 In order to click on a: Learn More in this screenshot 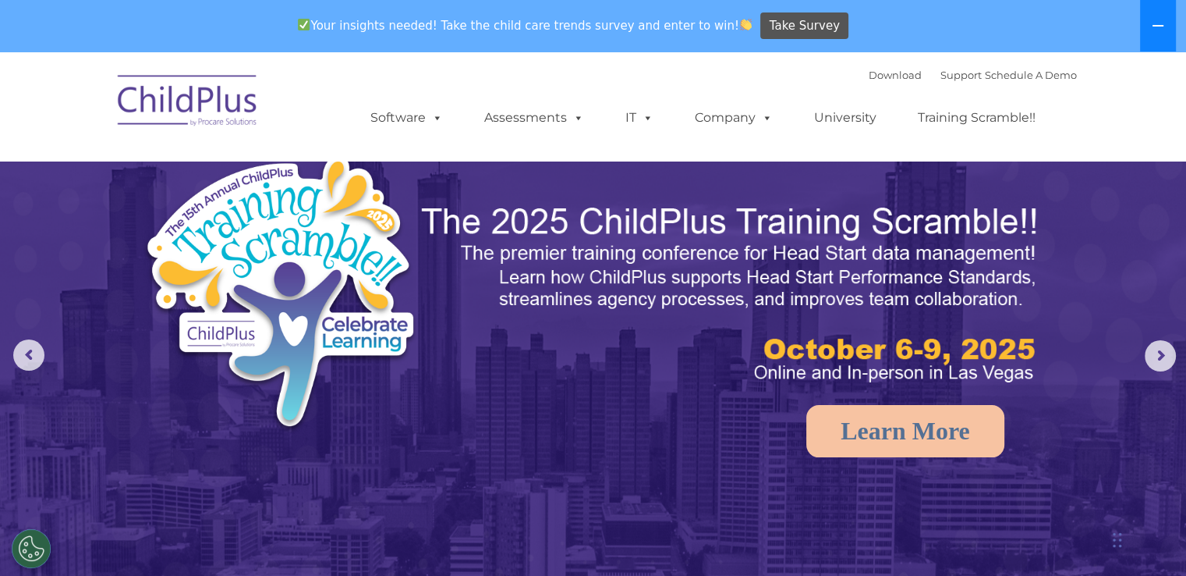, I will do `click(906, 431)`.